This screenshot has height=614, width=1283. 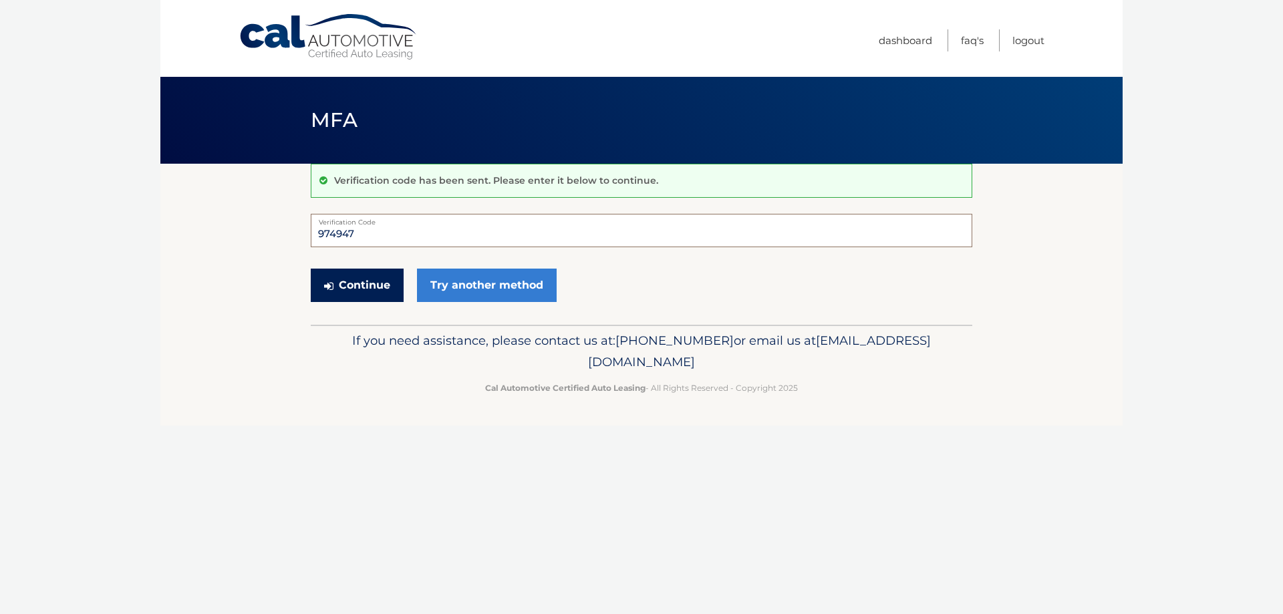 What do you see at coordinates (641, 219) in the screenshot?
I see `label: Verification Code` at bounding box center [641, 219].